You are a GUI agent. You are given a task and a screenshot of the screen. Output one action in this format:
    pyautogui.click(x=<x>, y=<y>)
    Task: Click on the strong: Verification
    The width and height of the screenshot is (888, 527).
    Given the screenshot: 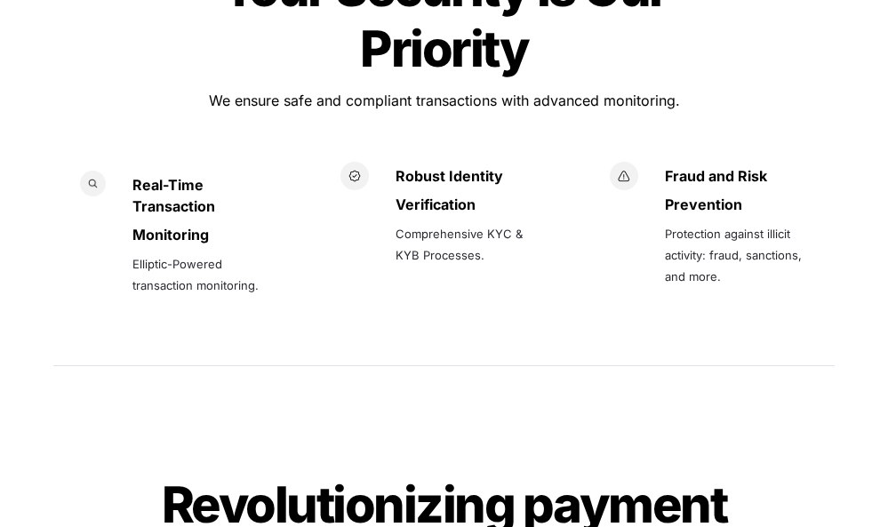 What is the action you would take?
    pyautogui.click(x=436, y=205)
    